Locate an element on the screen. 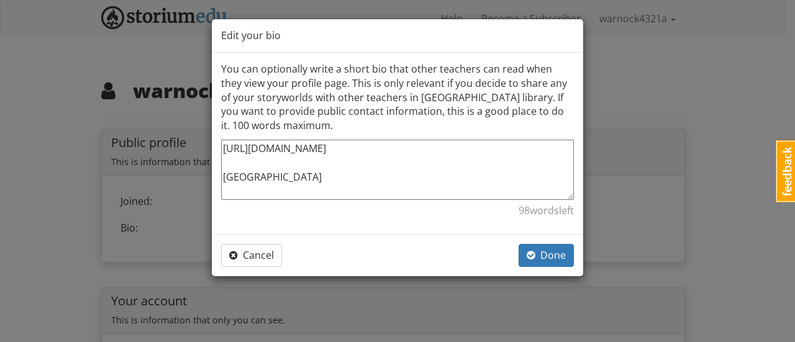 The width and height of the screenshot is (795, 342). span: Done is located at coordinates (546, 255).